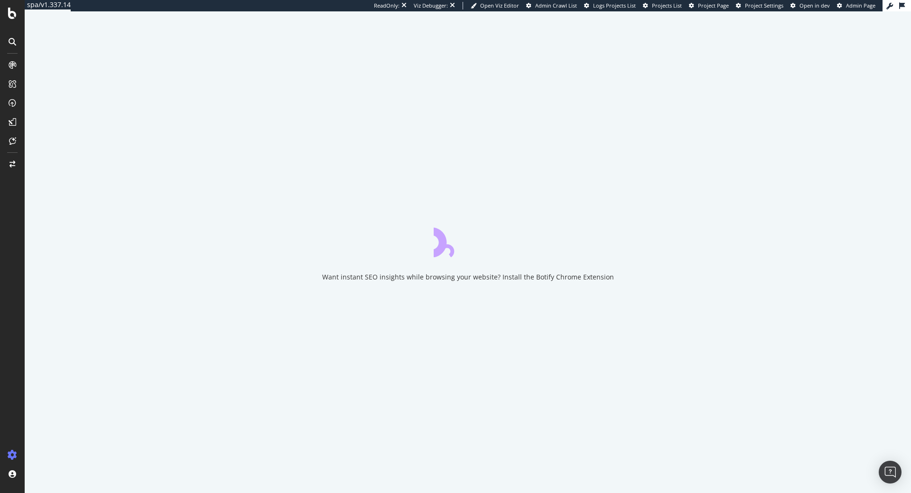 The width and height of the screenshot is (911, 493). I want to click on a: Project Settings, so click(760, 6).